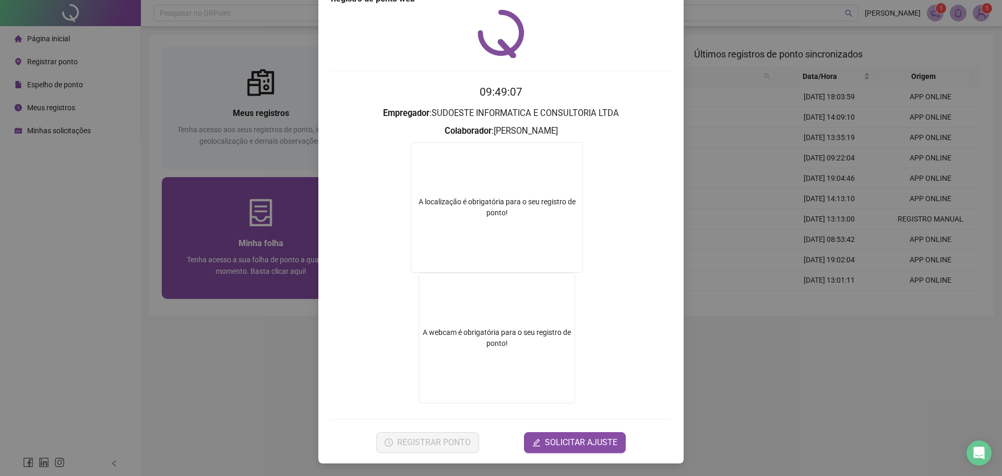 The height and width of the screenshot is (476, 1002). I want to click on button: editSOLICITAR AJUSTE, so click(575, 442).